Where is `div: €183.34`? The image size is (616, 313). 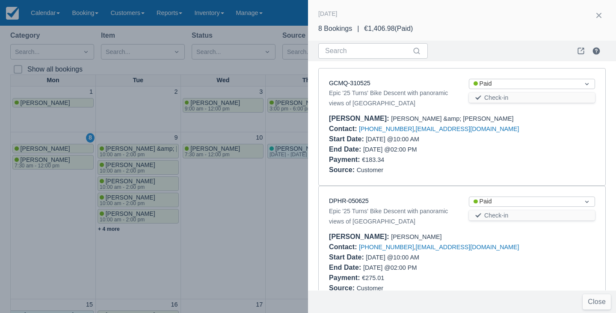 div: €183.34 is located at coordinates (462, 160).